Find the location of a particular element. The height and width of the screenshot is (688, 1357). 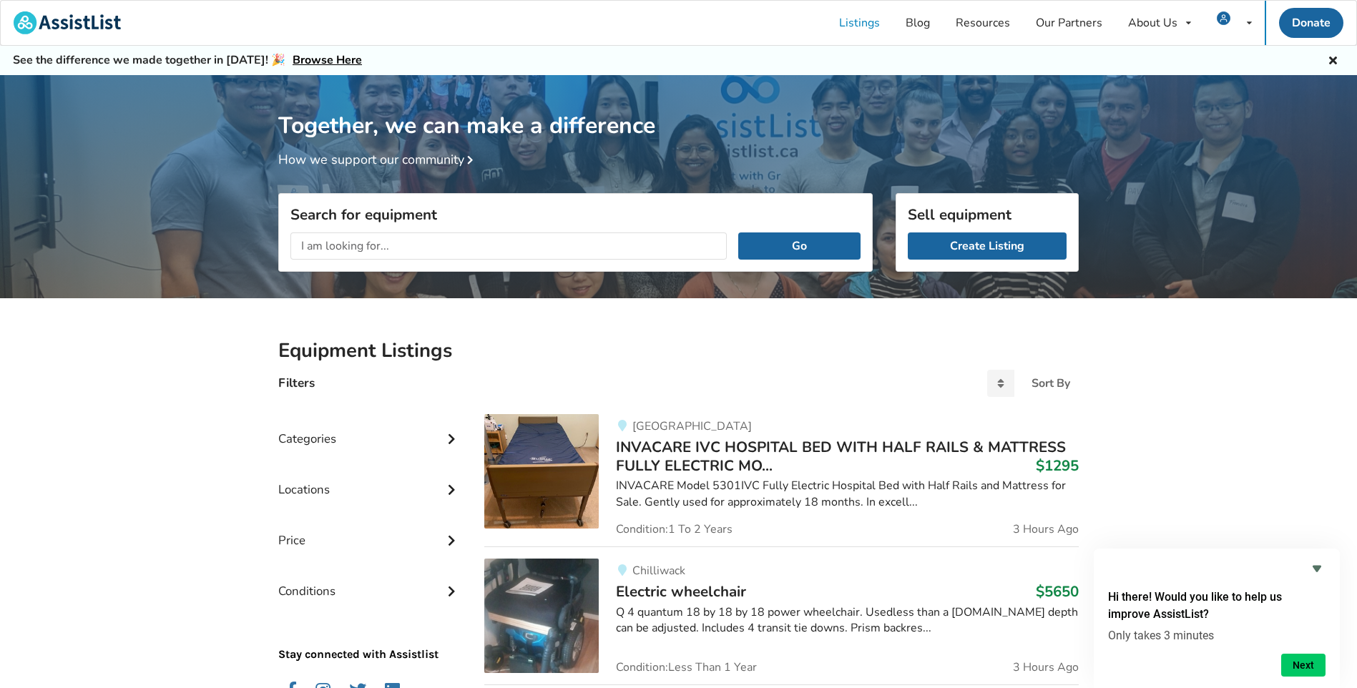

div: Hi there! Would you like to help us improve AssistList? is located at coordinates (1217, 618).